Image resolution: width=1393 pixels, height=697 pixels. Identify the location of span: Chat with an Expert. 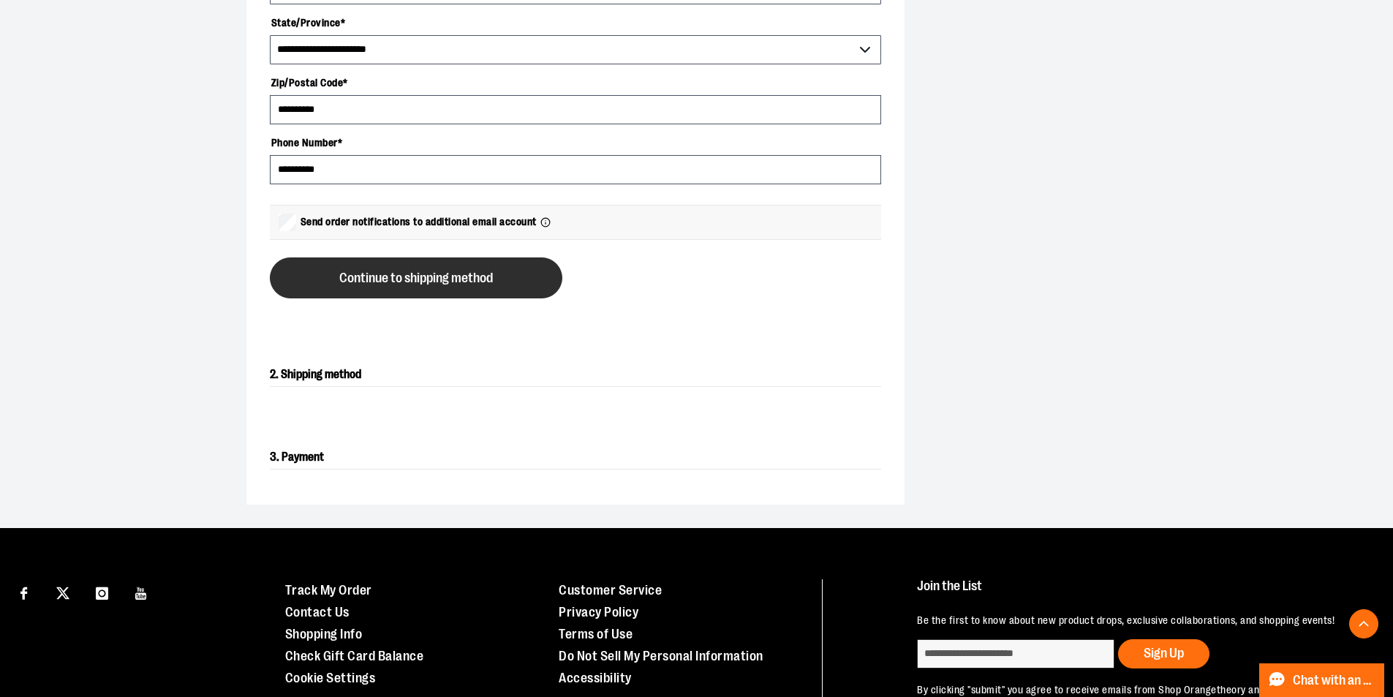
(1334, 680).